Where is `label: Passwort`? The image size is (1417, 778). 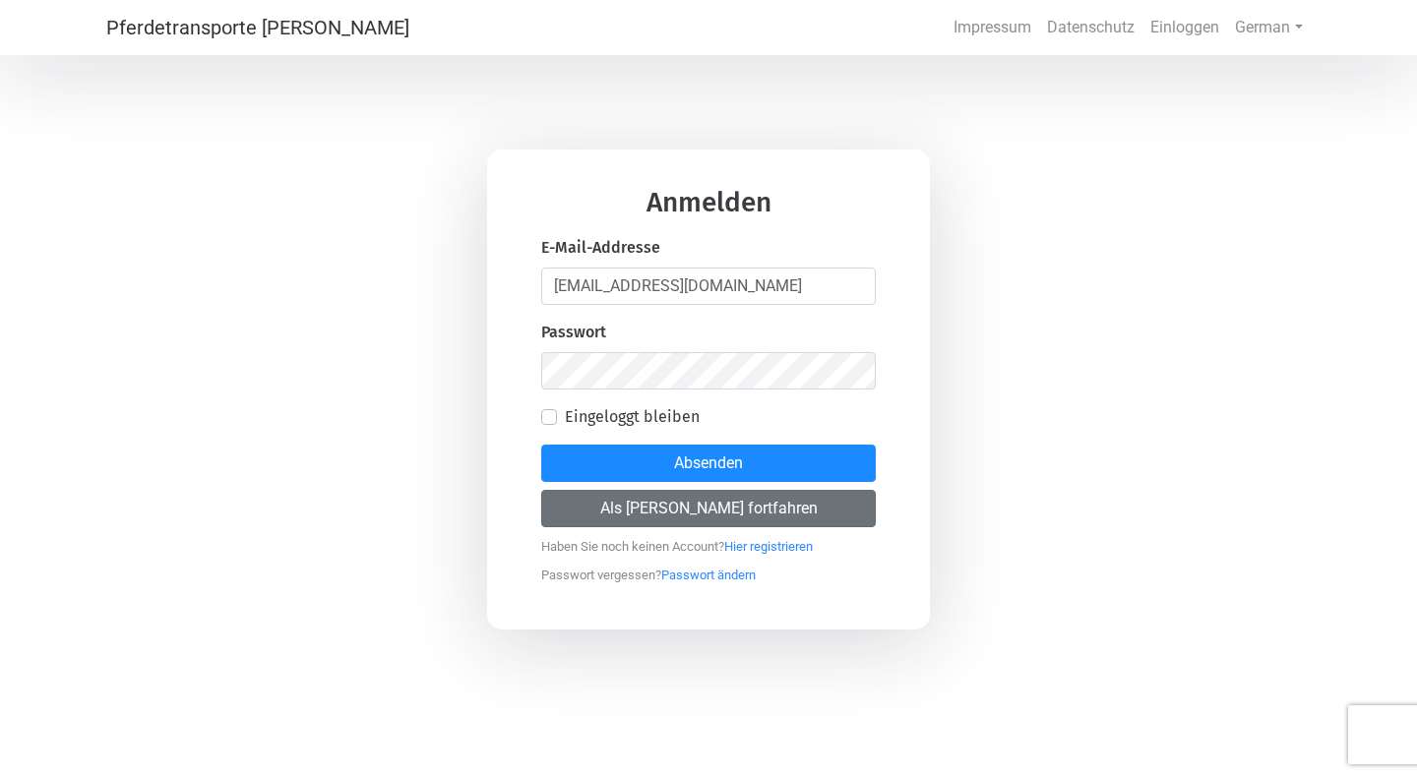
label: Passwort is located at coordinates (574, 333).